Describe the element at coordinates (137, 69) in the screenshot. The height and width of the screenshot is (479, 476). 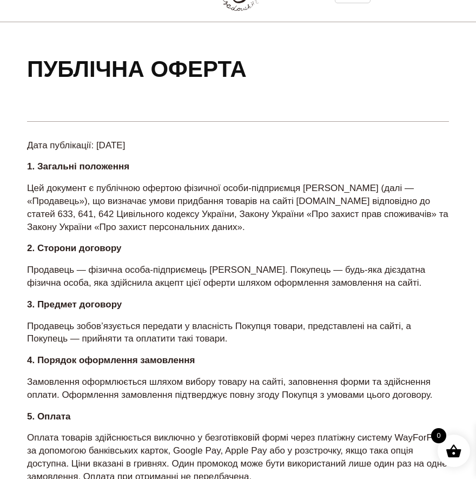
I see `h1: Публічна оферта` at that location.